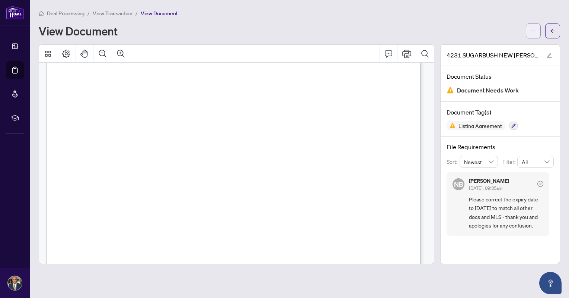 This screenshot has height=298, width=569. I want to click on span: NB, so click(459, 184).